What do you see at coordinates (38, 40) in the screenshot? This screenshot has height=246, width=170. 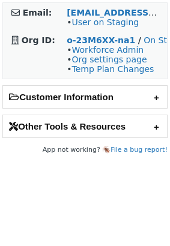 I see `strong: Org ID:` at bounding box center [38, 40].